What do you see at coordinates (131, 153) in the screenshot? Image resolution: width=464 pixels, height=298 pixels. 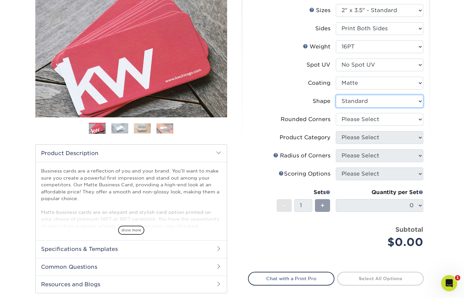 I see `h2: Product Description` at bounding box center [131, 153].